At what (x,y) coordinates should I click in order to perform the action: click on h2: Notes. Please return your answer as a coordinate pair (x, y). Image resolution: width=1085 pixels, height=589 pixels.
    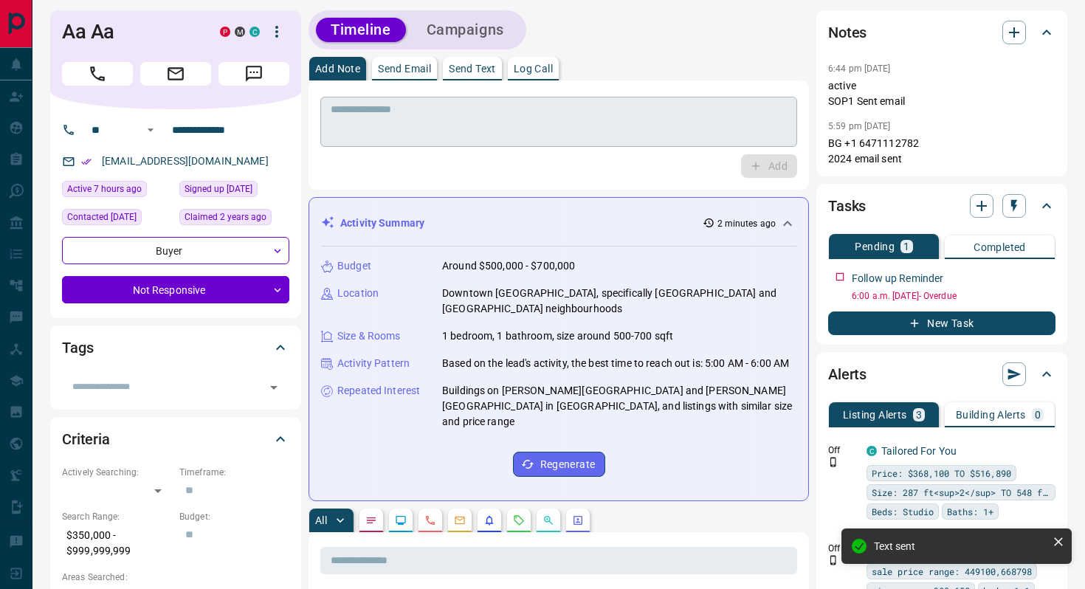
    Looking at the image, I should click on (848, 32).